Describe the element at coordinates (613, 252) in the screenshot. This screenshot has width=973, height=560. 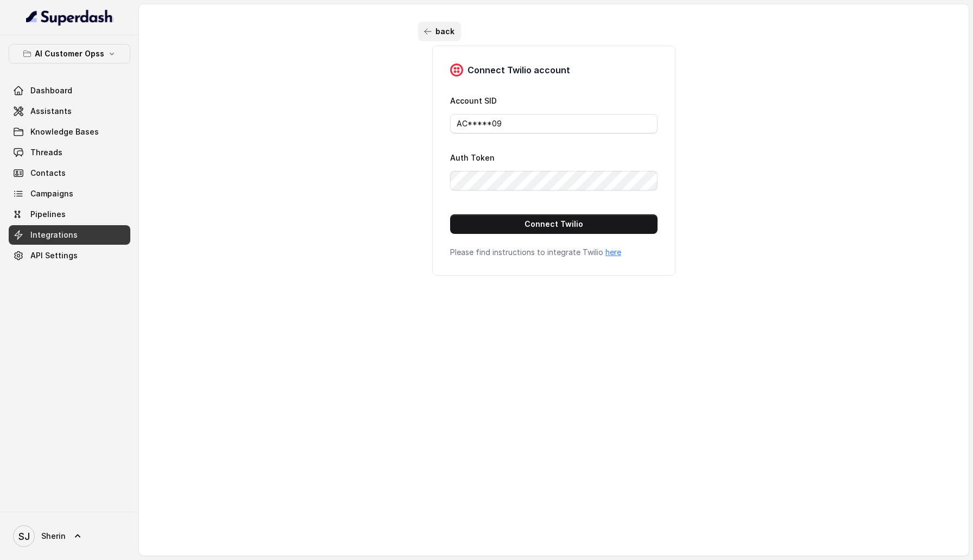
I see `a: here` at that location.